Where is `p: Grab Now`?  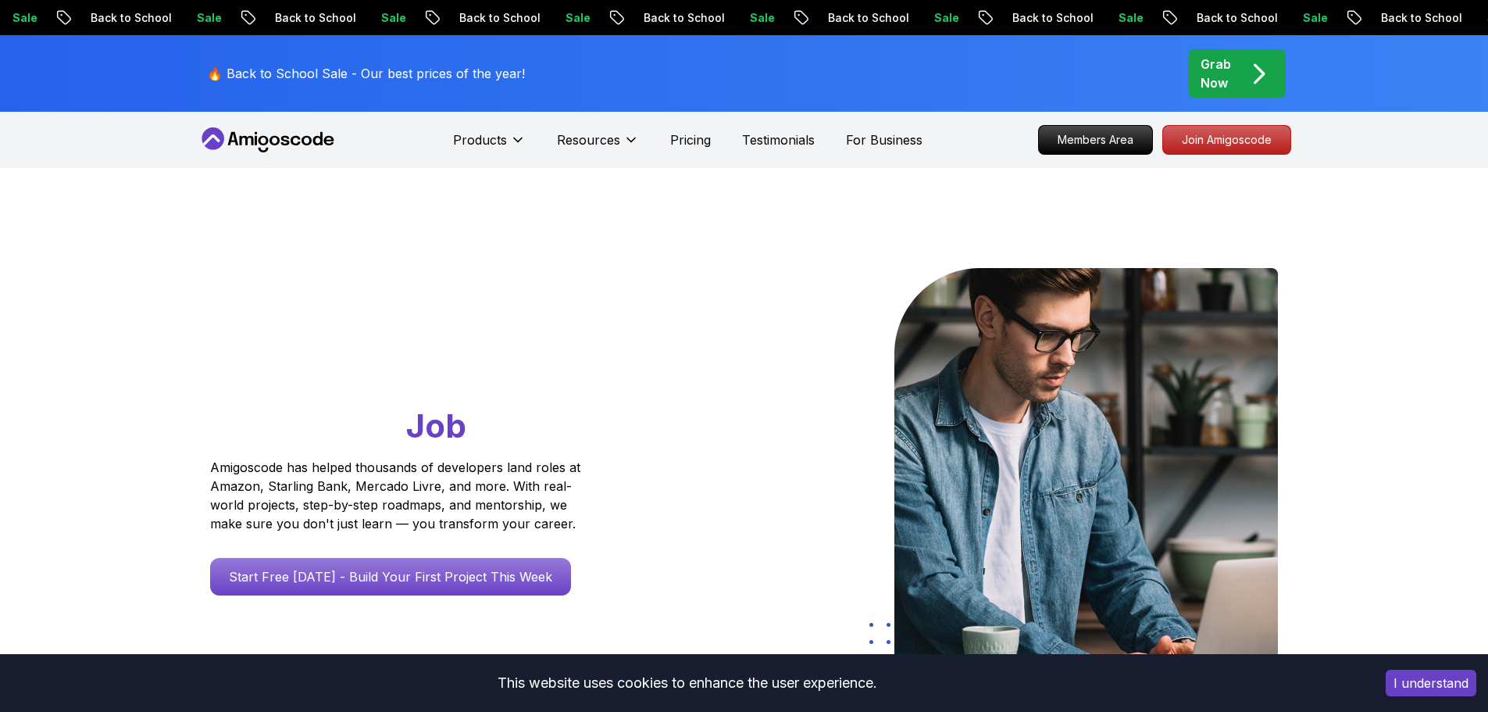 p: Grab Now is located at coordinates (1216, 73).